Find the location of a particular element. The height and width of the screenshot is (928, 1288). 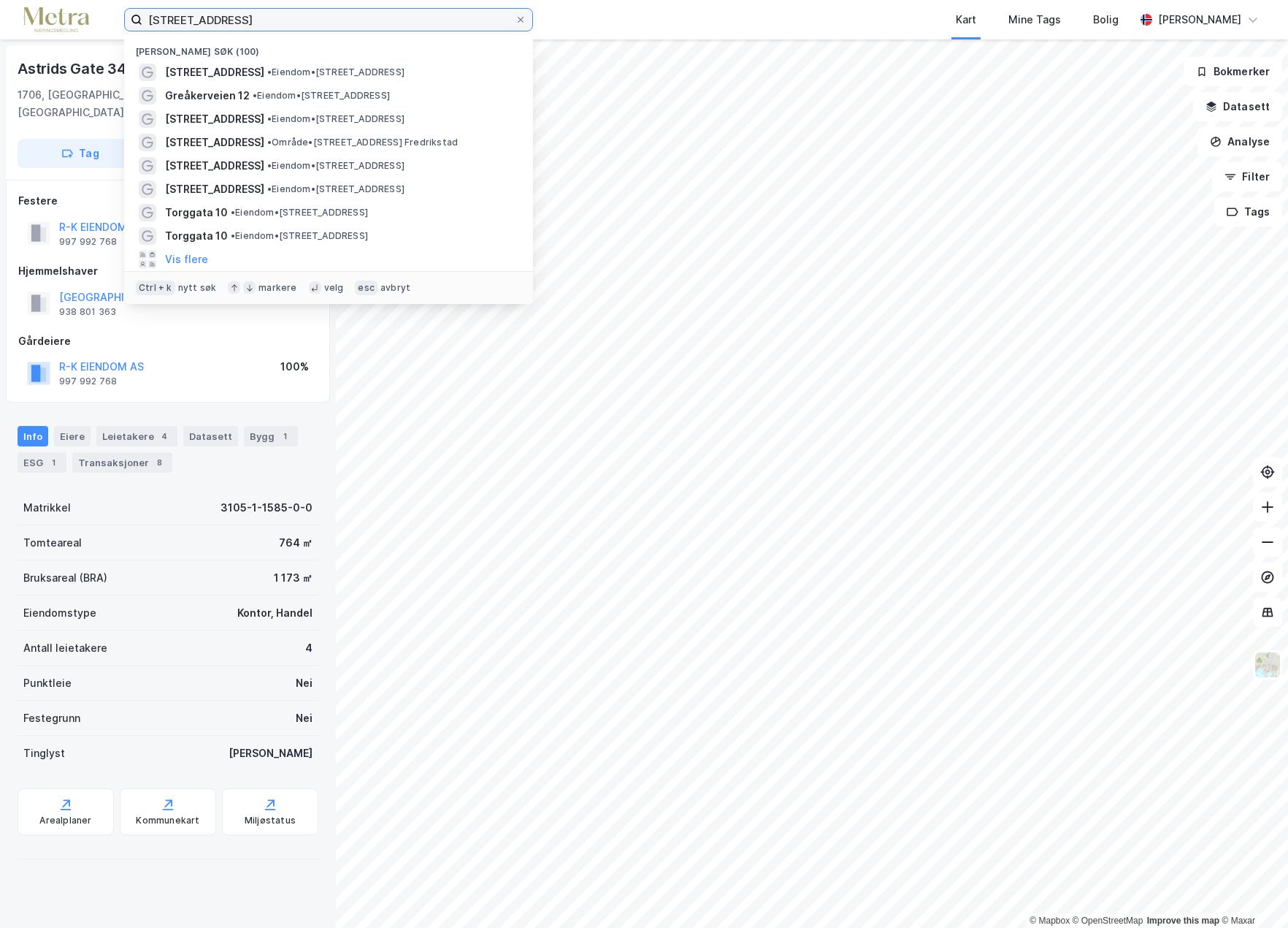

div: Bruksareal (BRA) is located at coordinates (65, 578).